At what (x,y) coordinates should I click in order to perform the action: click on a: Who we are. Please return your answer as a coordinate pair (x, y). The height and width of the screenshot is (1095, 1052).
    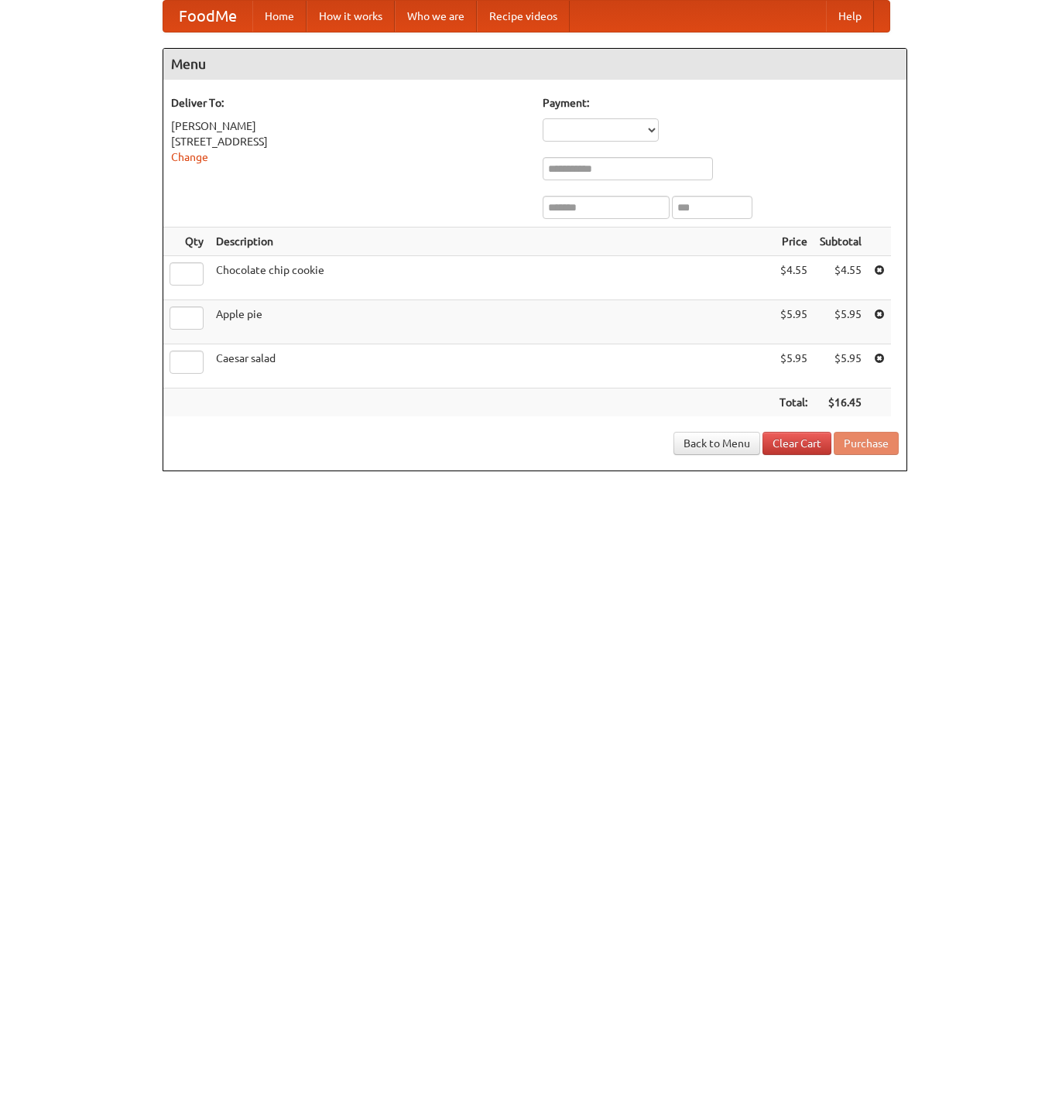
    Looking at the image, I should click on (436, 16).